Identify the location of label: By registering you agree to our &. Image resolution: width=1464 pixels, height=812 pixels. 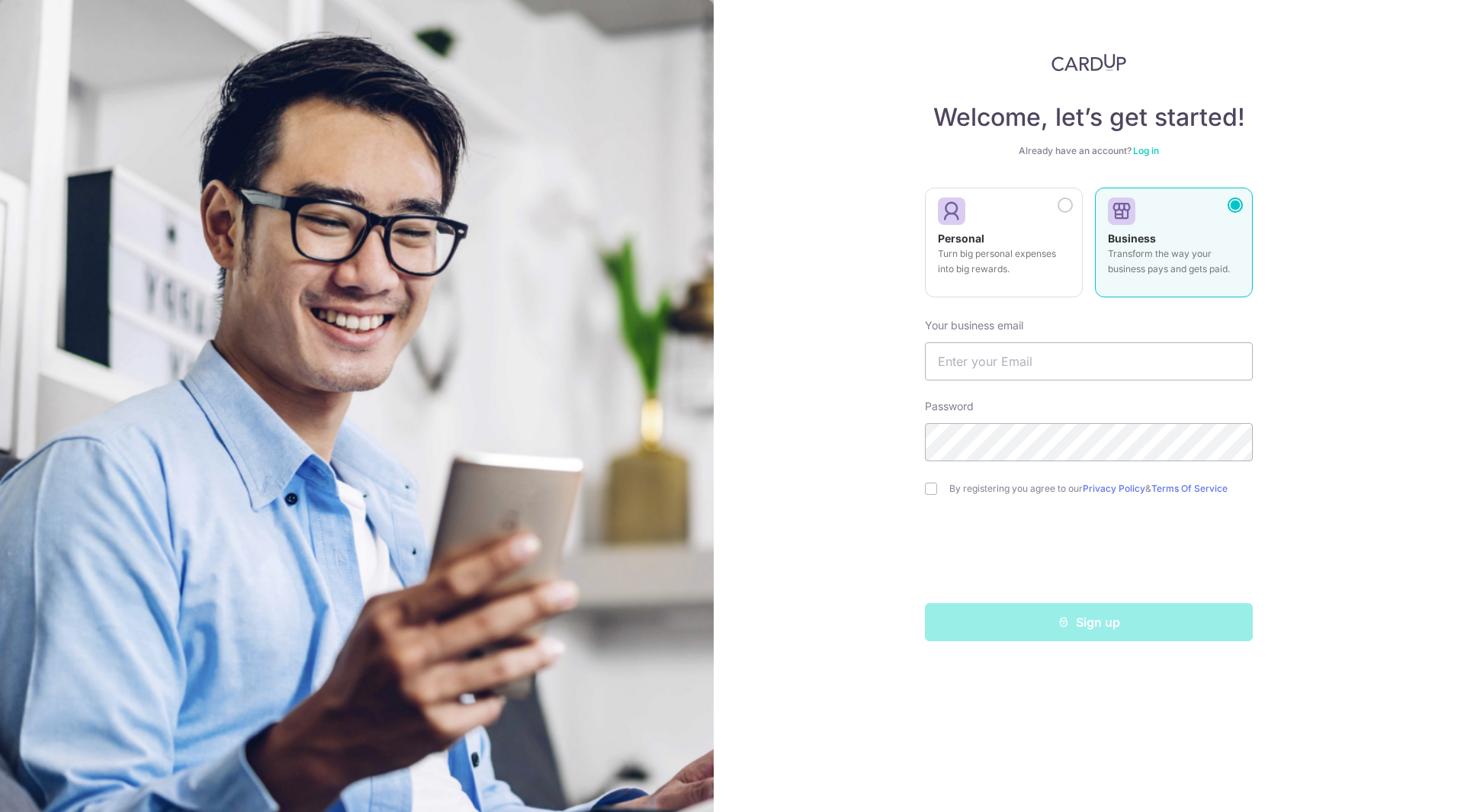
(1101, 489).